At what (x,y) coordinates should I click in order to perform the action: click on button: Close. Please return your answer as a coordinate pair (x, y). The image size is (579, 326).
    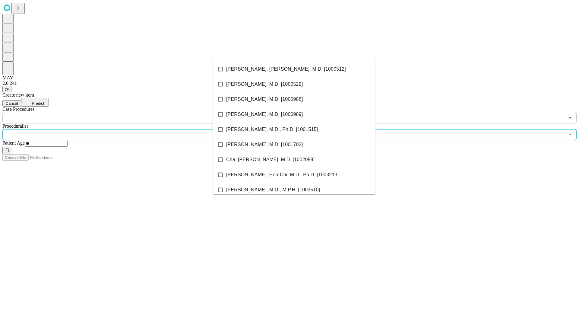
    Looking at the image, I should click on (571, 135).